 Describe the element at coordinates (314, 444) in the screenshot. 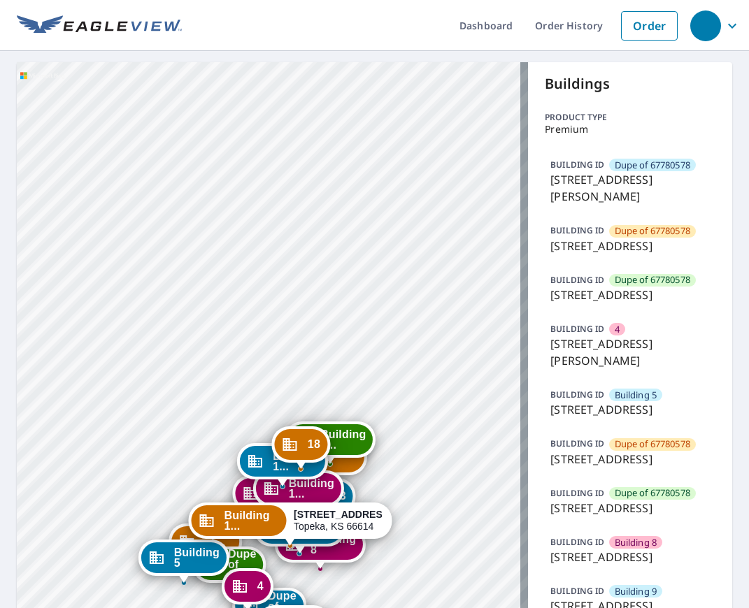

I see `span: 18` at that location.